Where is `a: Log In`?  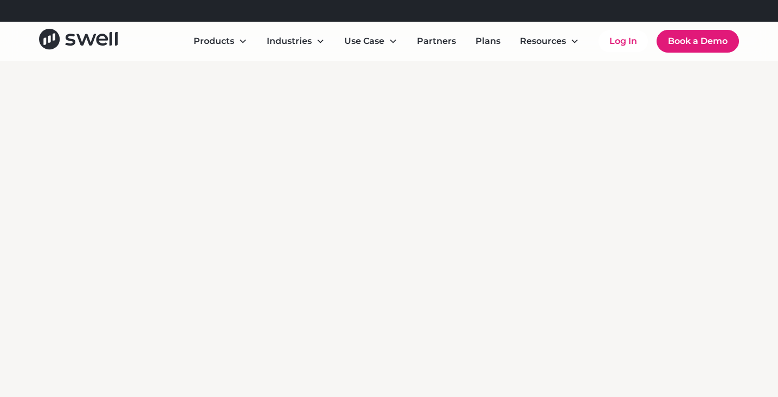
a: Log In is located at coordinates (623, 41).